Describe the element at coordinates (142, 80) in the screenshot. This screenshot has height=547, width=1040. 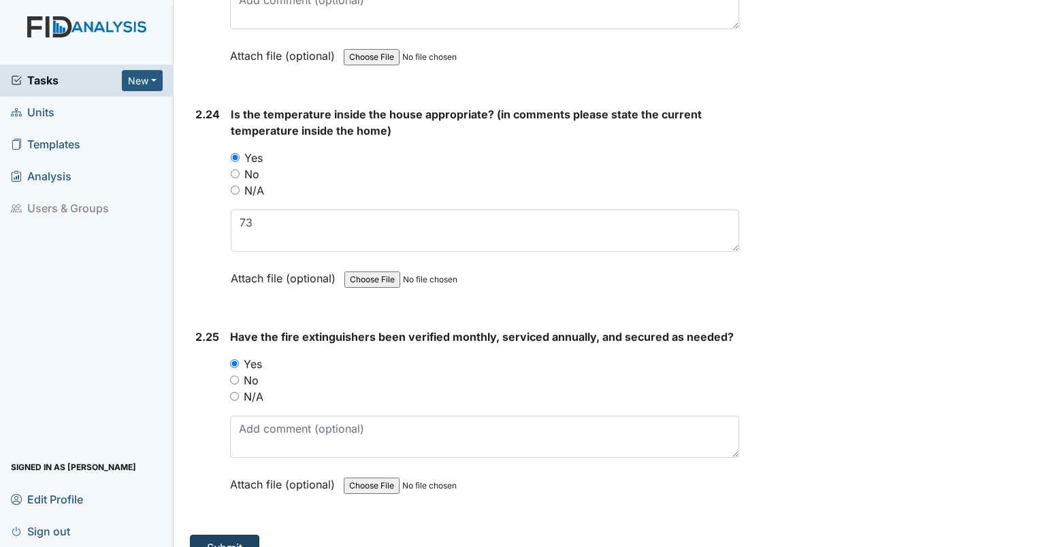
I see `button: New` at that location.